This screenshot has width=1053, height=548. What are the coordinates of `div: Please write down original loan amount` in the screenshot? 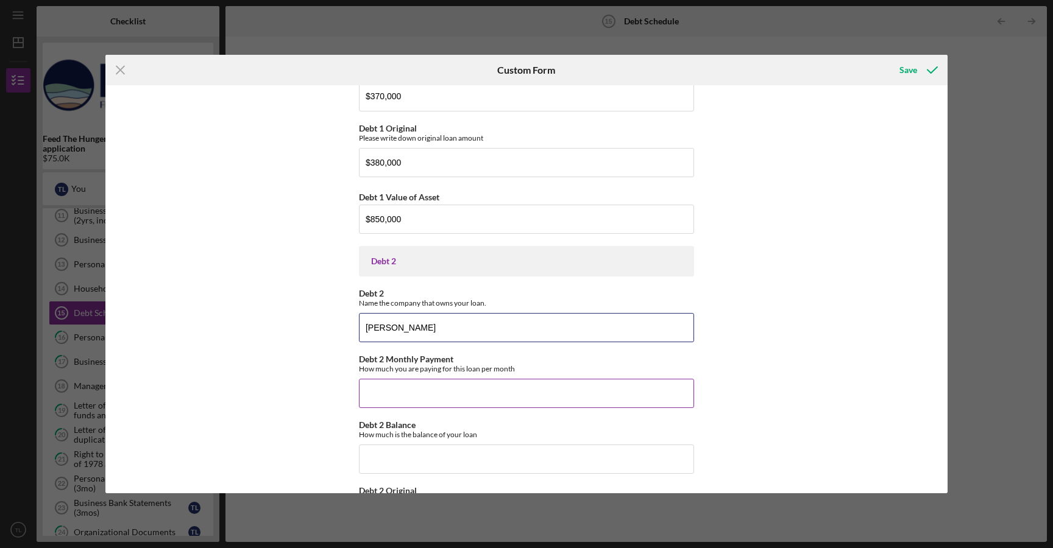 It's located at (526, 138).